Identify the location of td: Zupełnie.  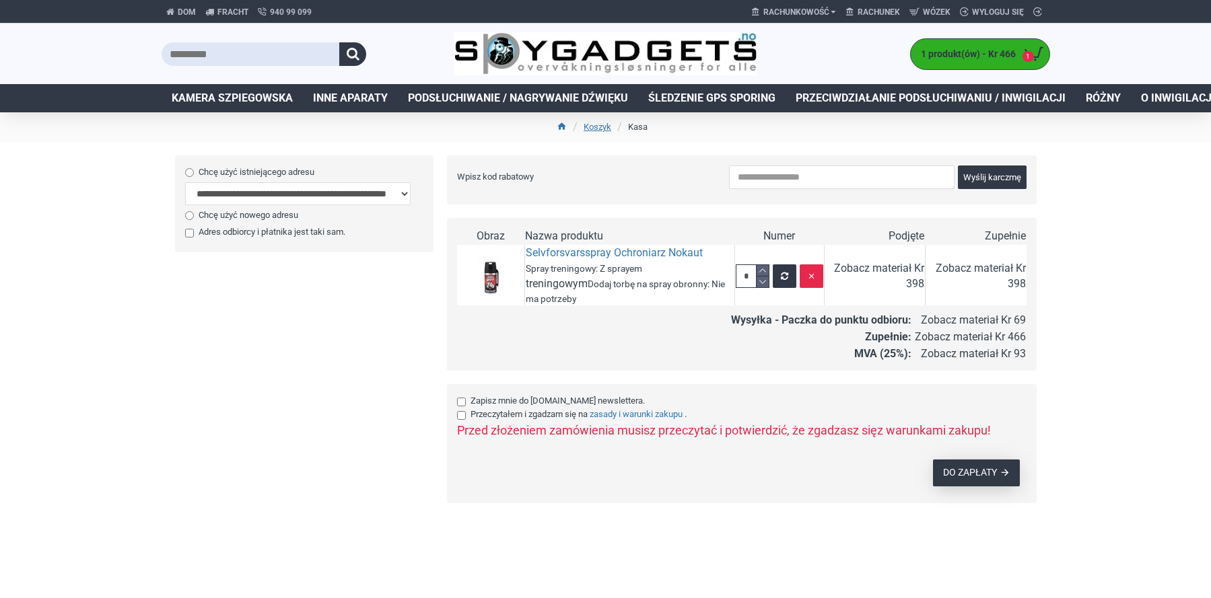
(975, 236).